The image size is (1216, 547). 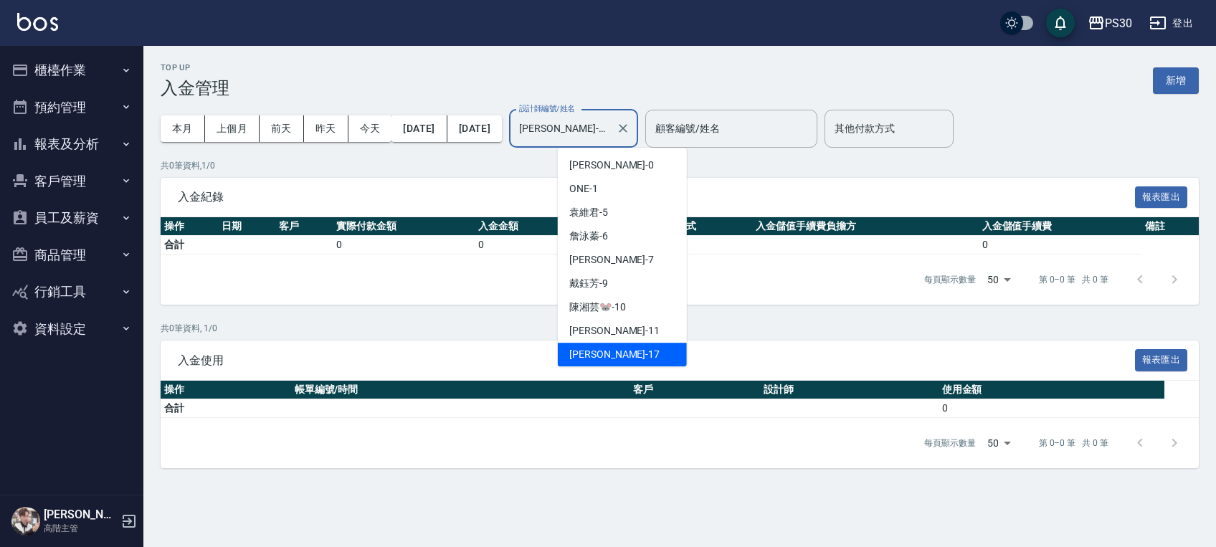 What do you see at coordinates (584, 189) in the screenshot?
I see `span: ONE -1` at bounding box center [584, 189].